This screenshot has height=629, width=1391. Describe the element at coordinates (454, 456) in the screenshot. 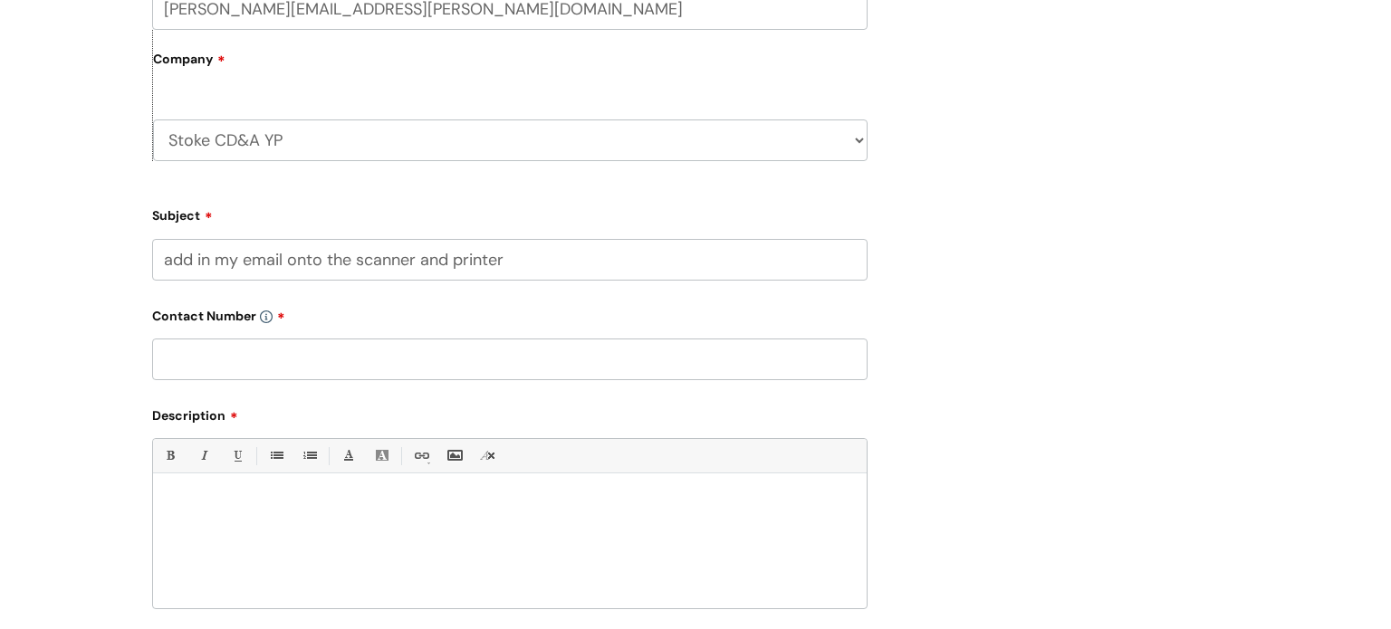

I see `a: Insert Image...` at that location.